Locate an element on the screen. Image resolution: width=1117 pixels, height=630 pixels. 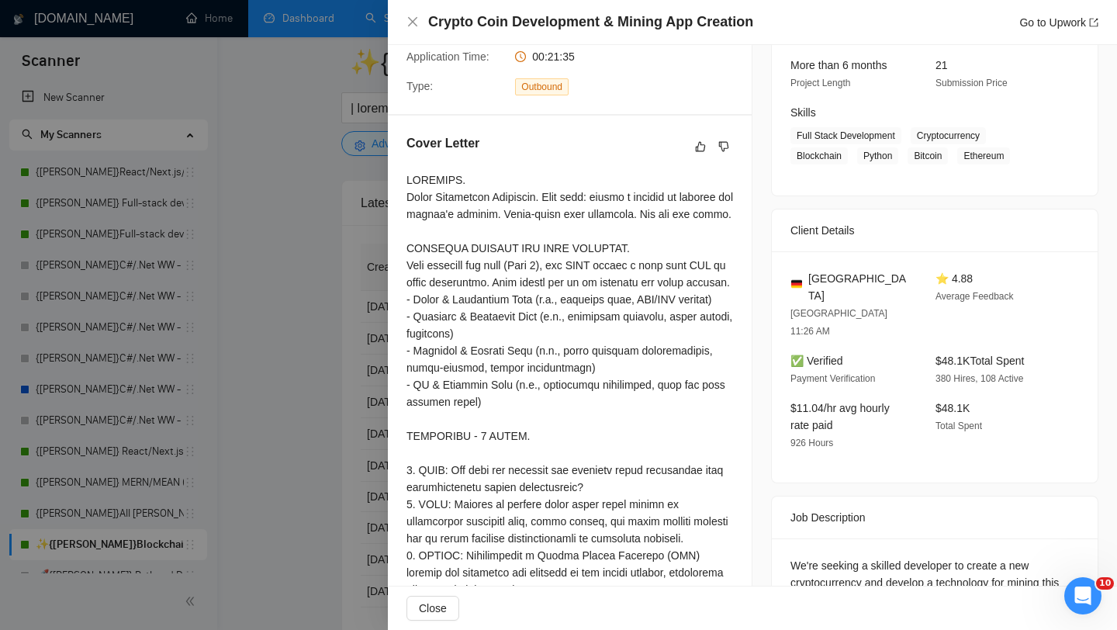
span: Close is located at coordinates (433, 608).